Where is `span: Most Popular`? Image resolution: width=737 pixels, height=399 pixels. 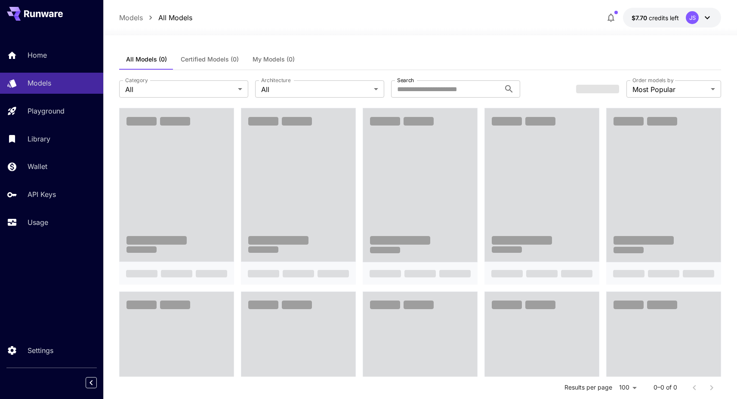 span: Most Popular is located at coordinates (670, 89).